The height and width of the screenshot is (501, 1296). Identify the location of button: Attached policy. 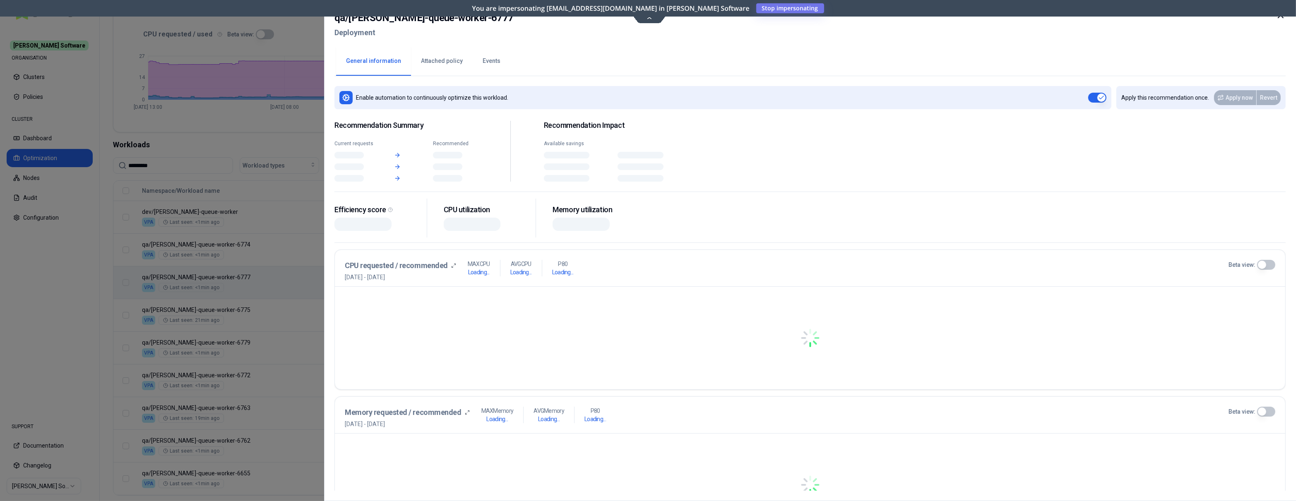
(442, 61).